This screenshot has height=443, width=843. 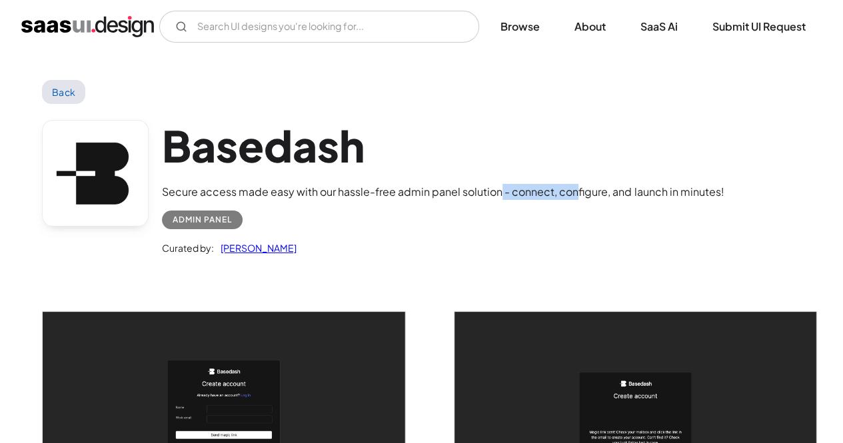 I want to click on input: Search UI designs you're looking for..., so click(x=319, y=27).